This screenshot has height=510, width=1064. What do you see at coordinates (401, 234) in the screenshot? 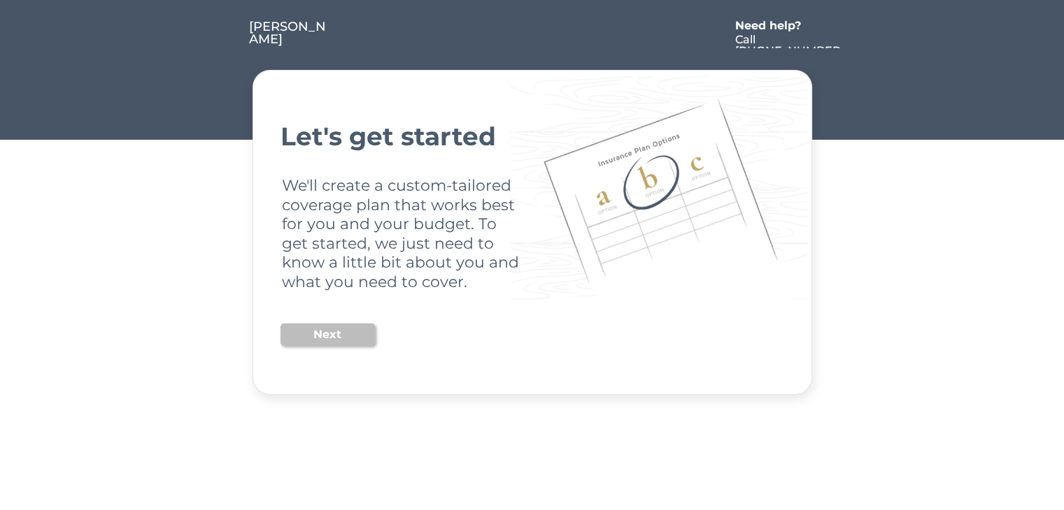
I see `div: We'll create a custom-tailored coverage plan that works best for you and your budget. To get star...` at bounding box center [401, 234].